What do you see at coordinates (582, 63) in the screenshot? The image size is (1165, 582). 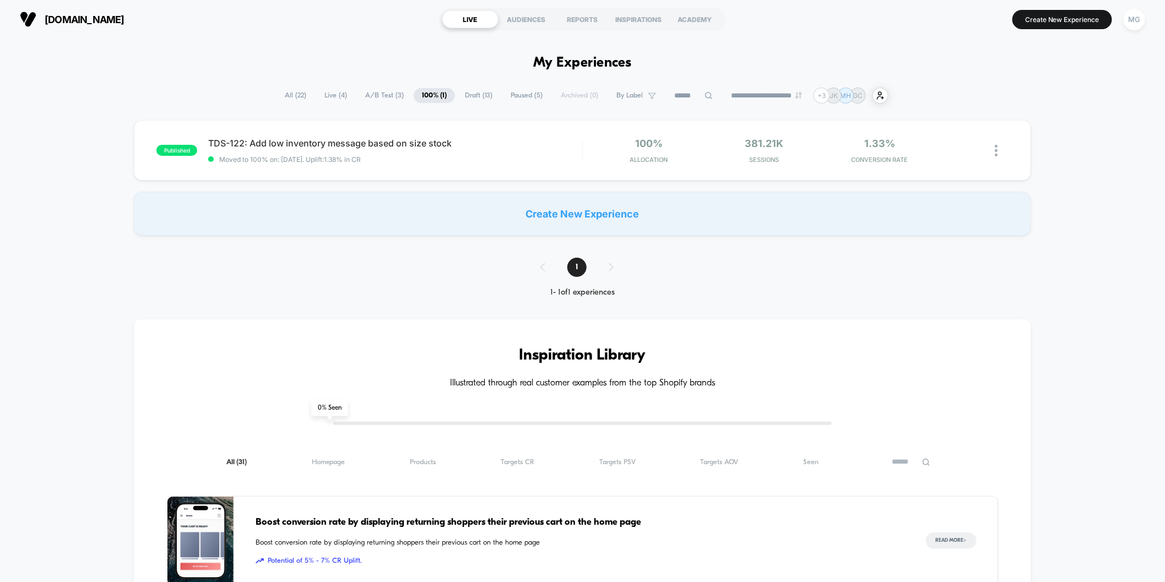 I see `h1: My Experiences` at bounding box center [582, 63].